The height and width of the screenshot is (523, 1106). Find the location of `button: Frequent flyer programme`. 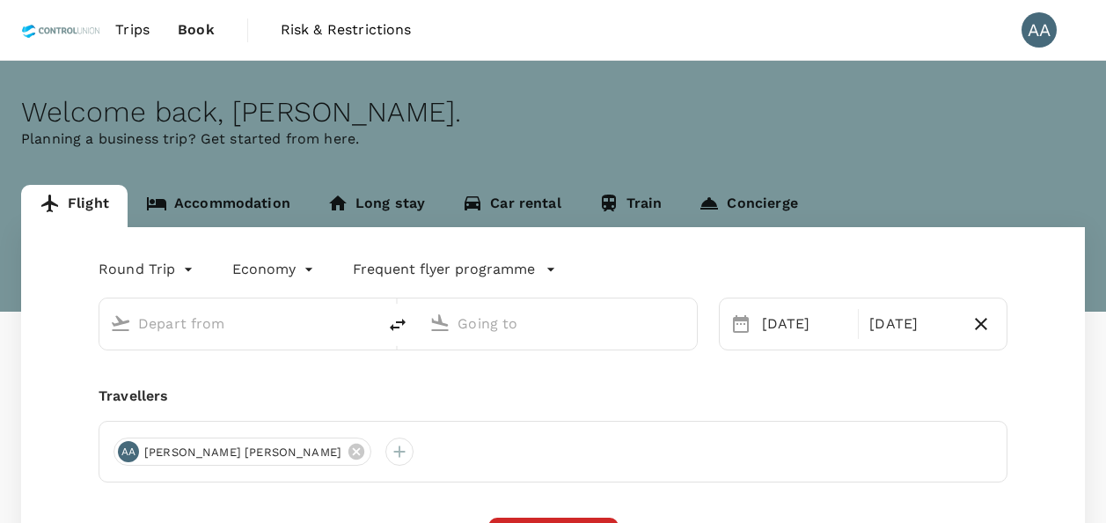

button: Frequent flyer programme is located at coordinates (454, 269).